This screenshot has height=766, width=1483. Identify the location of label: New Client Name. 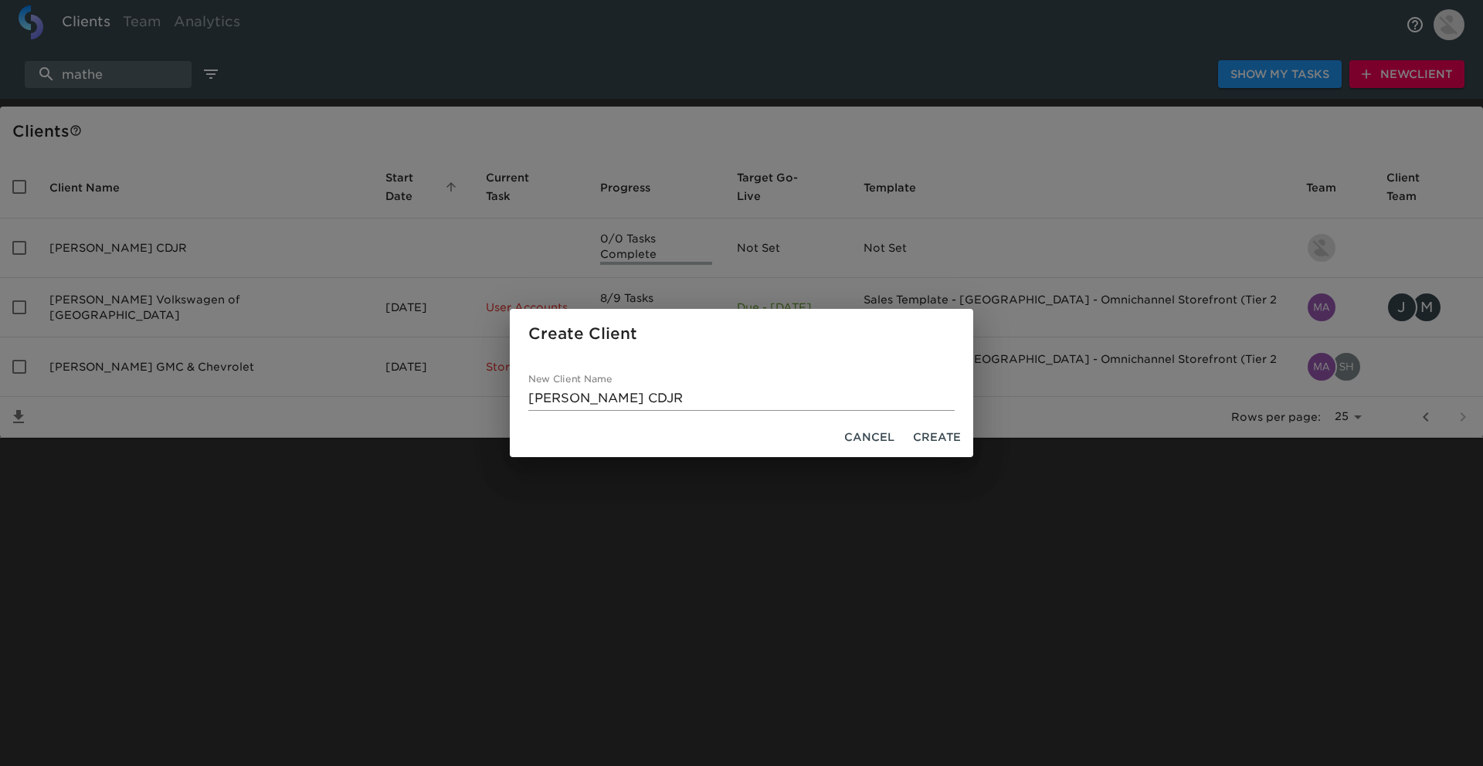
(570, 379).